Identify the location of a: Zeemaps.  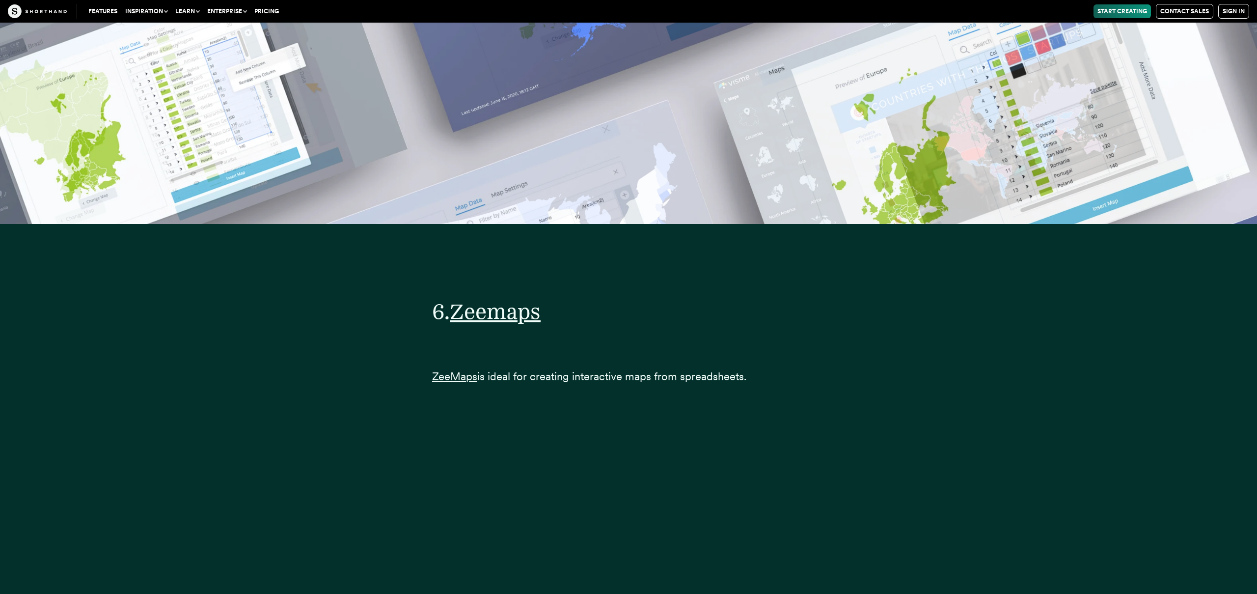
(495, 311).